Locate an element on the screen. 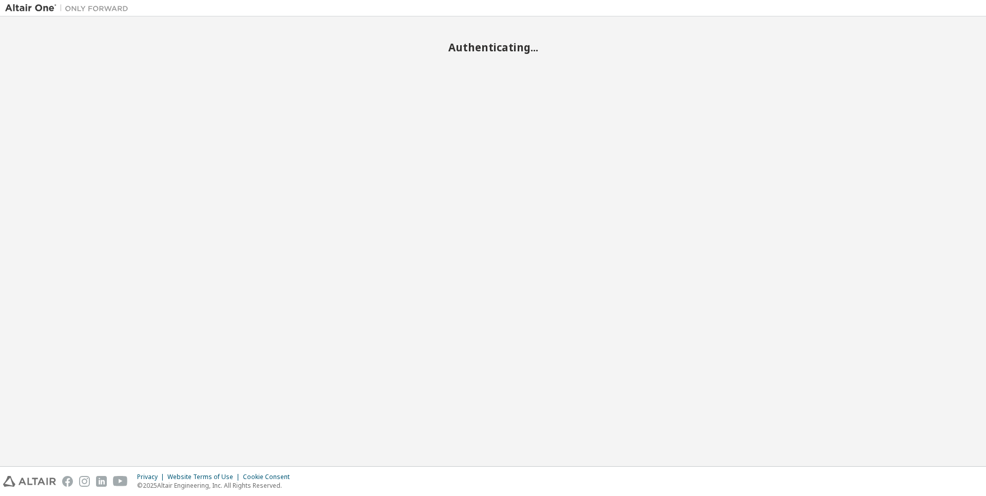 Image resolution: width=986 pixels, height=496 pixels. div: Privacy is located at coordinates (152, 477).